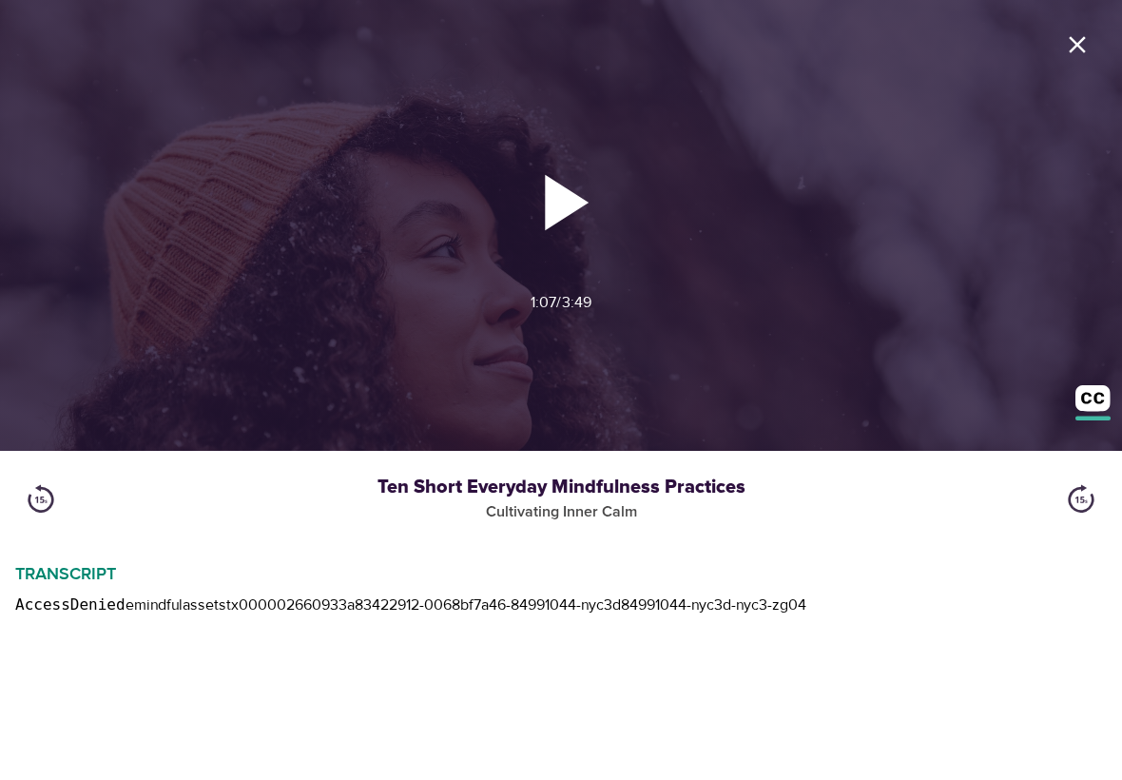 This screenshot has width=1122, height=780. What do you see at coordinates (176, 605) in the screenshot?
I see `bucketname: emindfulassets` at bounding box center [176, 605].